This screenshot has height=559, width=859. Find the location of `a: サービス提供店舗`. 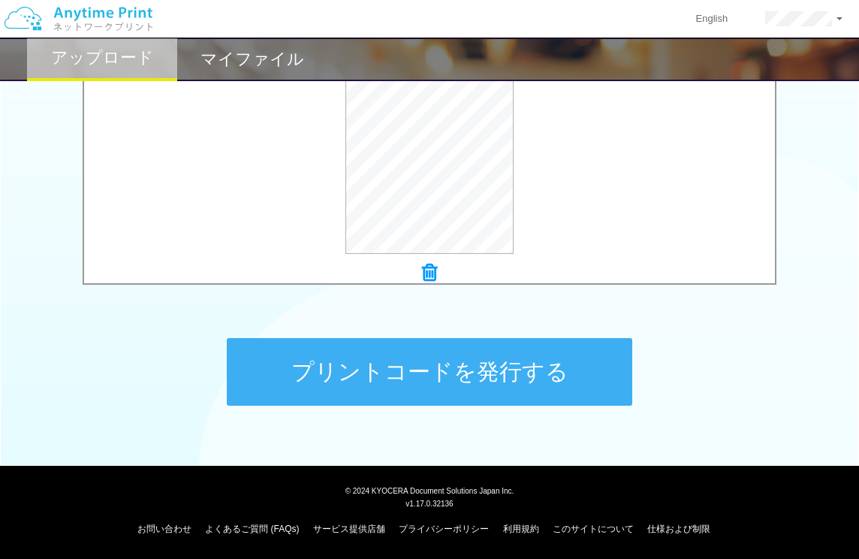

a: サービス提供店舗 is located at coordinates (349, 529).